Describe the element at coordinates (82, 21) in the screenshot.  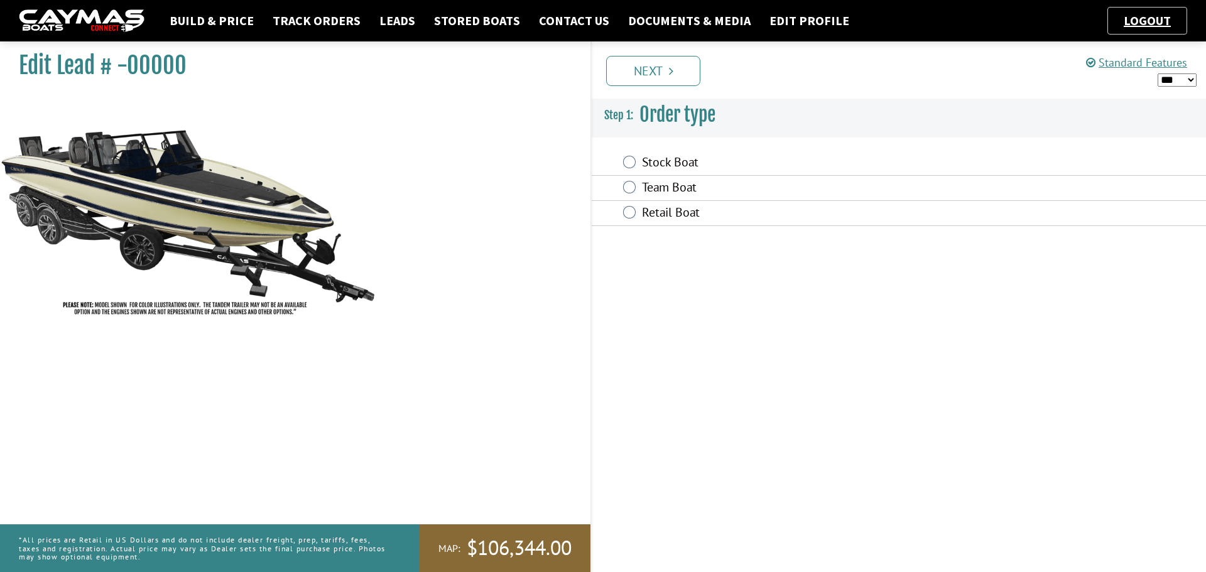
I see `img: caymas-dealer-connect-2ed40d3bc7270c1d8d7ffb4b79bf05adc795679939227970def78ec6f6c03838.gif` at that location.